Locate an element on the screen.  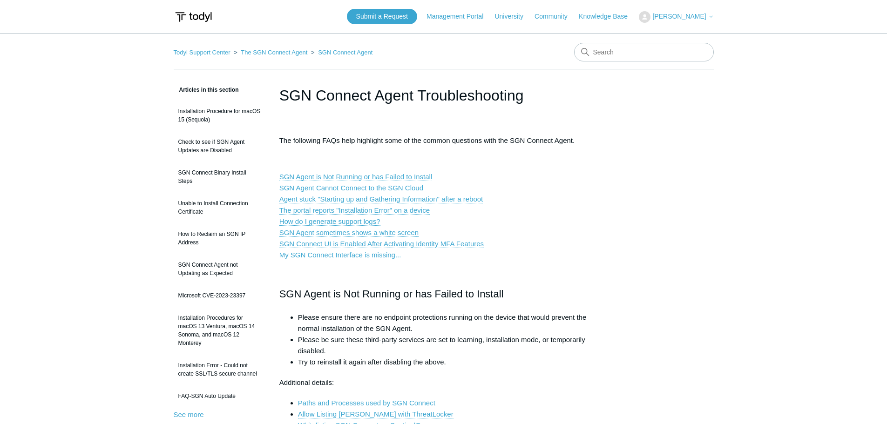
a: SGN Connect Binary Install Steps is located at coordinates (219, 177).